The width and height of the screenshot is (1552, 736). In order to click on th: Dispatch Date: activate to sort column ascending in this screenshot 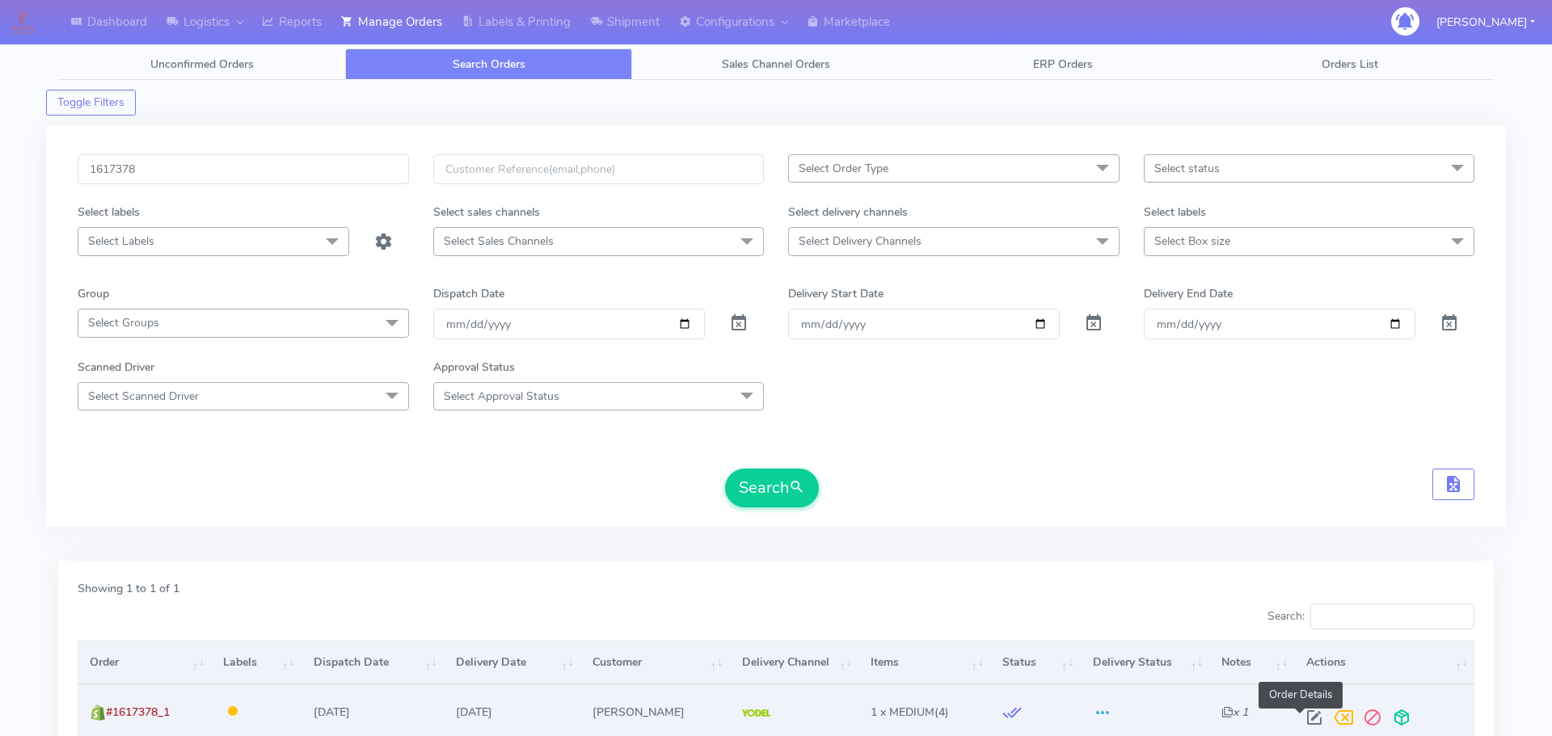, I will do `click(373, 663)`.